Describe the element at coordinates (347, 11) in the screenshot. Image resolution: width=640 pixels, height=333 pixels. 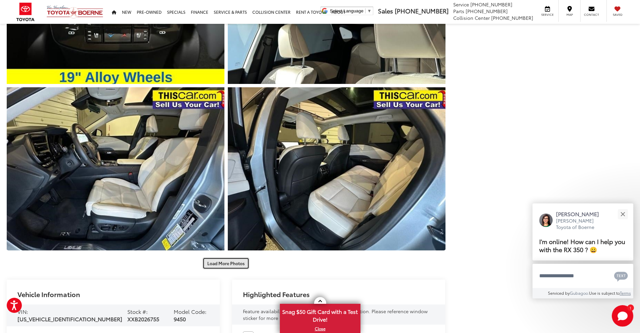
I see `span: Select Language` at that location.